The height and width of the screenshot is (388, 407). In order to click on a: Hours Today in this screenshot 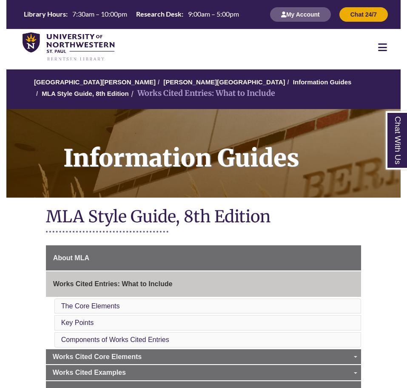, I will do `click(131, 14)`.